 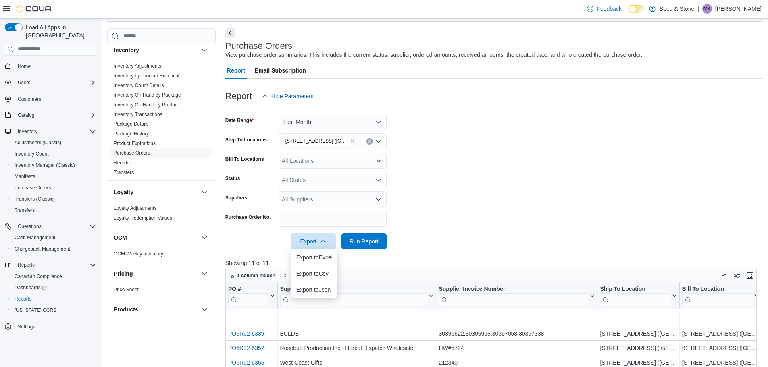 I want to click on a: Canadian Compliance, so click(x=38, y=277).